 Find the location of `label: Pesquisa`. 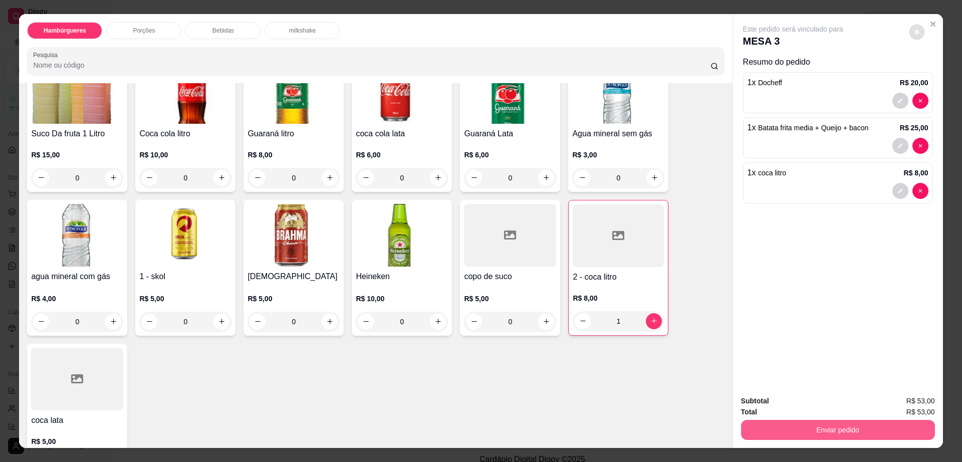

label: Pesquisa is located at coordinates (47, 55).